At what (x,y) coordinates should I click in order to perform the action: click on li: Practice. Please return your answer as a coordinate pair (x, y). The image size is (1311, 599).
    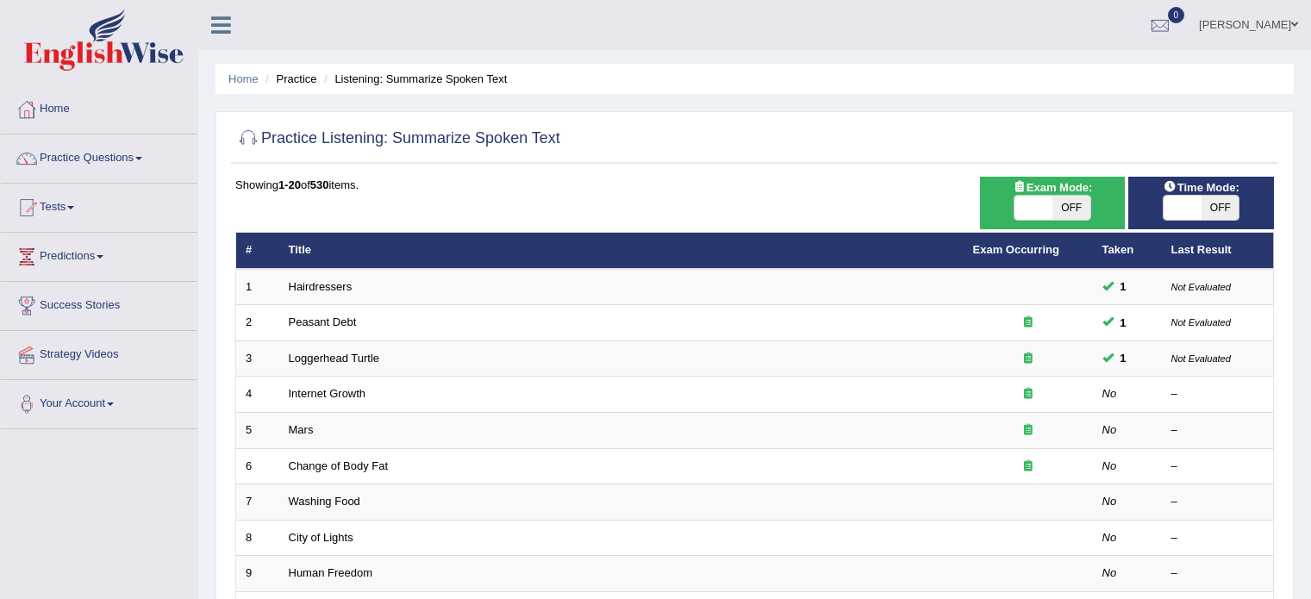
    Looking at the image, I should click on (289, 78).